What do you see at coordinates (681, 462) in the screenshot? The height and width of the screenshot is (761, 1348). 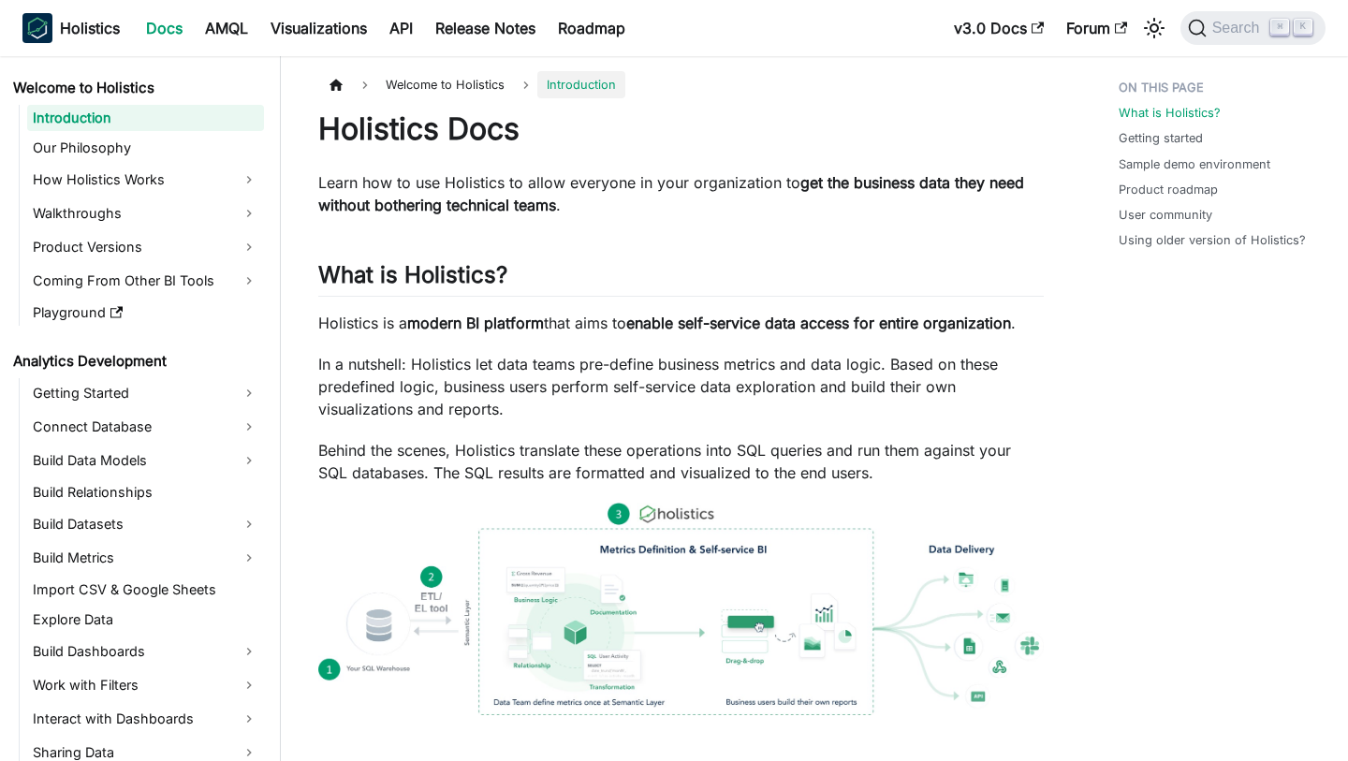 I see `p: Behind the scenes, Holistics translate these operations into SQL queries and run them against you...` at bounding box center [681, 462].